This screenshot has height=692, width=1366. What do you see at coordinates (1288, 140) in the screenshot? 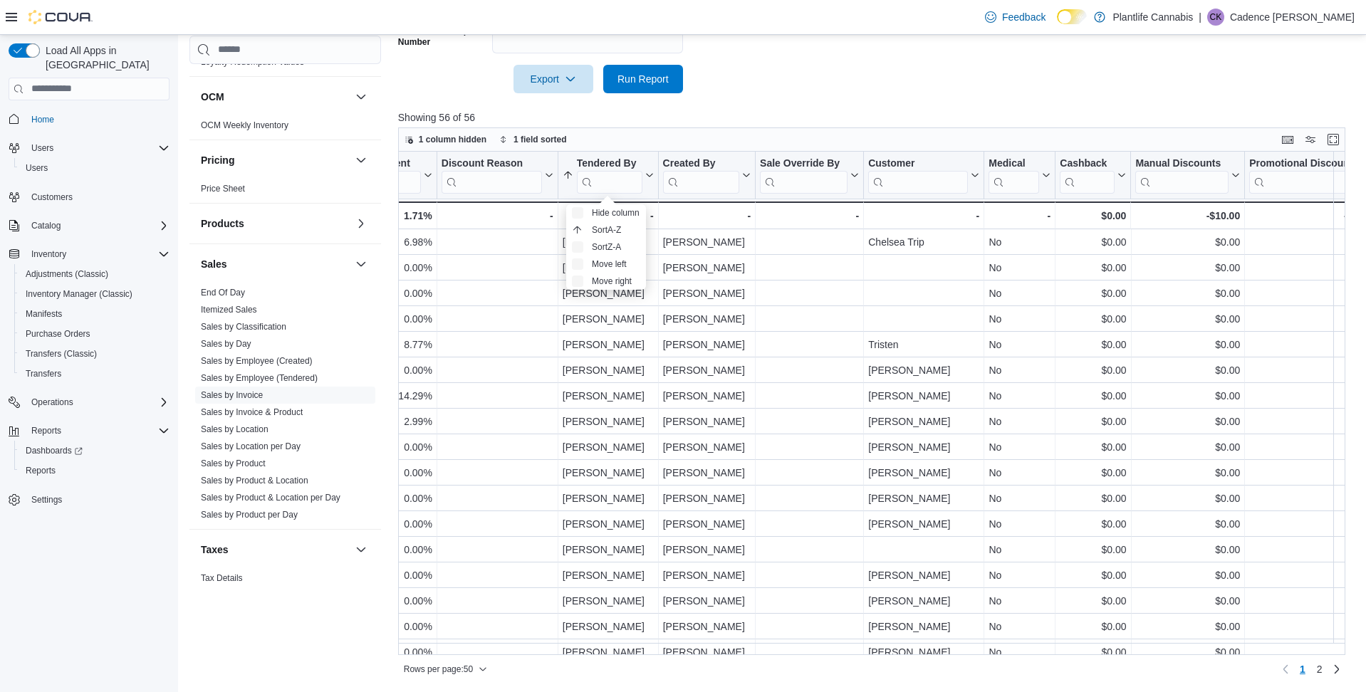
I see `button: Keyboard shortcuts` at bounding box center [1288, 140].